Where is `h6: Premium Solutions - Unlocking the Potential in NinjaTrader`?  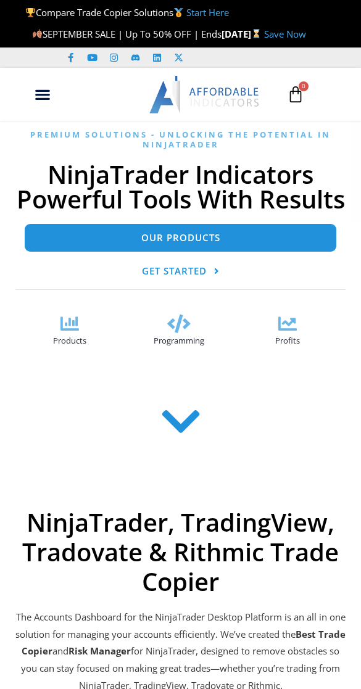
h6: Premium Solutions - Unlocking the Potential in NinjaTrader is located at coordinates (180, 139).